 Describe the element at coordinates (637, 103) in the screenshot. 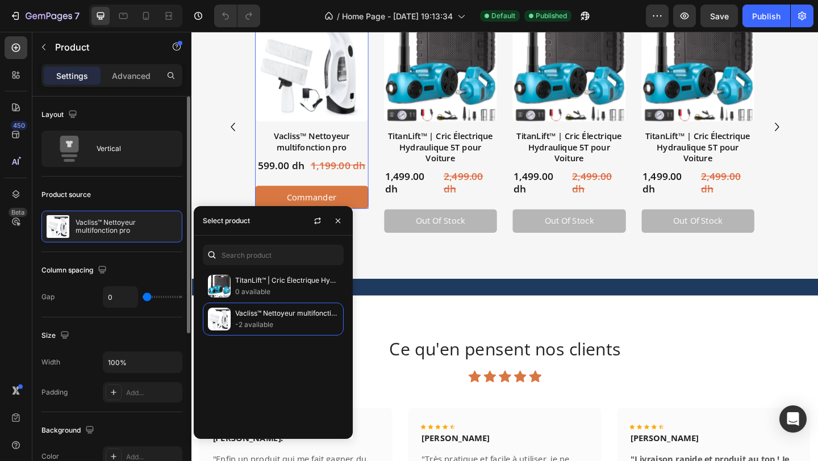

I see `button: Carousel Next Arrow` at that location.